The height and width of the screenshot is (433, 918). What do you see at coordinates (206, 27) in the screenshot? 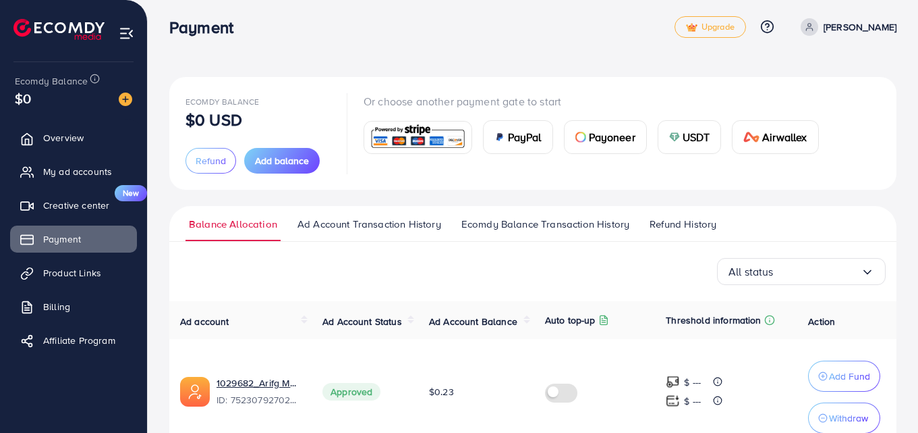
I see `h3: Payment` at bounding box center [206, 27].